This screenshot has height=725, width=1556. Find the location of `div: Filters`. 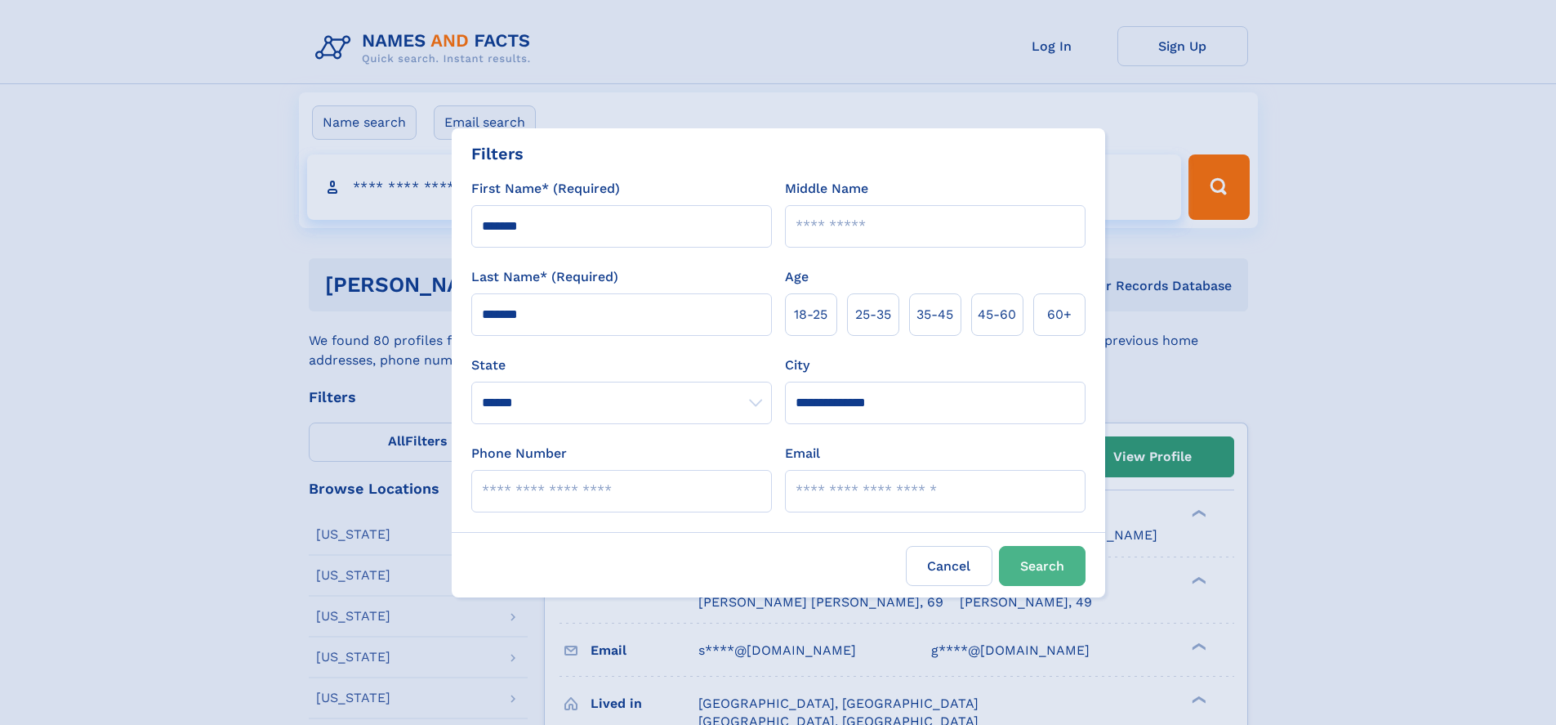

div: Filters is located at coordinates (498, 154).